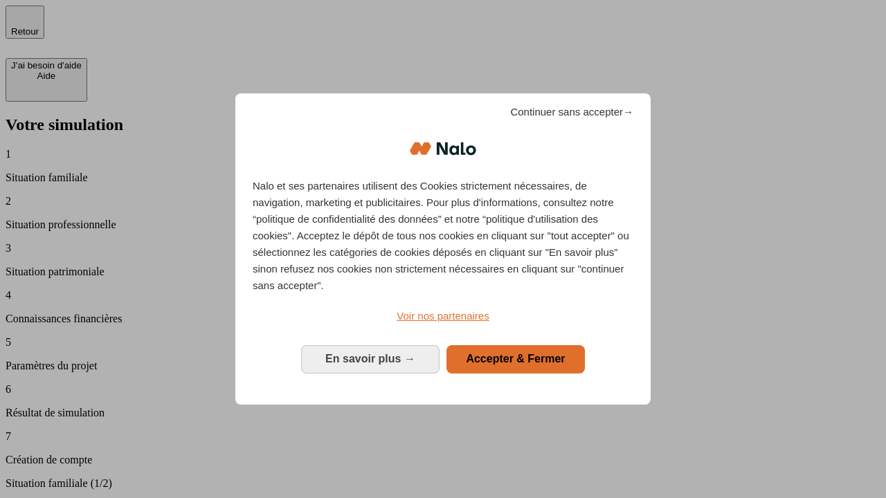 This screenshot has height=498, width=886. Describe the element at coordinates (443, 236) in the screenshot. I see `p: Nalo et ses partenaires utilisent des Cookies strictement nécessaires, de navigation, marketing e...` at that location.